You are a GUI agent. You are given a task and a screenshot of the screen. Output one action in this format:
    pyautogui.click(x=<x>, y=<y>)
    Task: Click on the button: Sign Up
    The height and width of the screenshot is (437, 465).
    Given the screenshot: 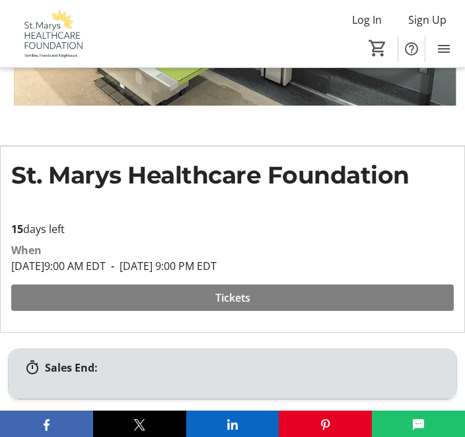 What is the action you would take?
    pyautogui.click(x=427, y=20)
    